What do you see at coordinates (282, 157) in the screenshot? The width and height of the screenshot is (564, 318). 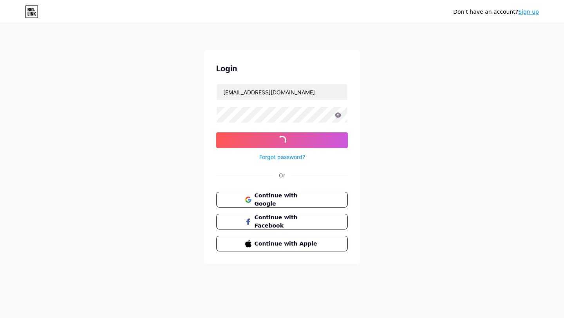 I see `a: Forgot password?` at bounding box center [282, 157].